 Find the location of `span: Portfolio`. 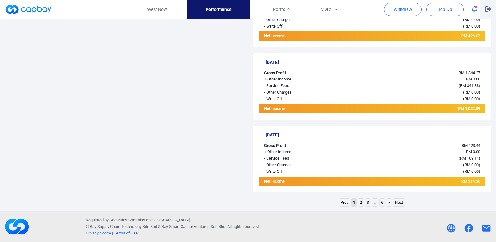

span: Portfolio is located at coordinates (281, 9).